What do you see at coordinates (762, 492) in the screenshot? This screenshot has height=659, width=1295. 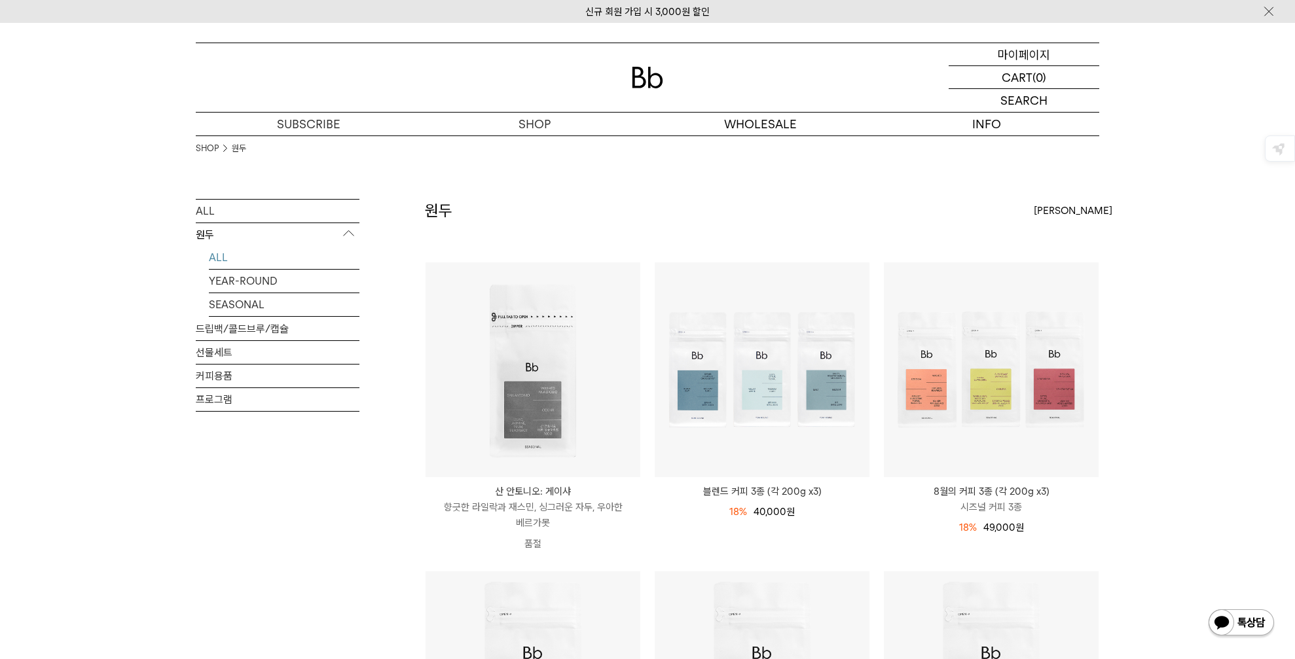 I see `p: 블렌드 커피 3종 (각 200g x3)` at bounding box center [762, 492].